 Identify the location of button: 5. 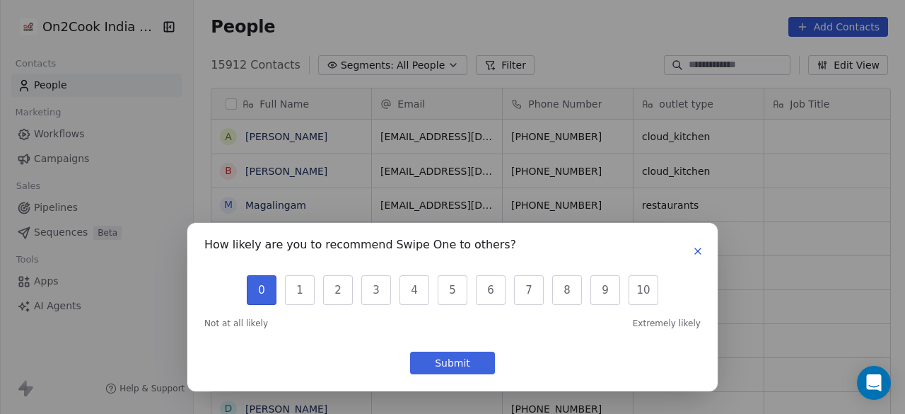
(452, 290).